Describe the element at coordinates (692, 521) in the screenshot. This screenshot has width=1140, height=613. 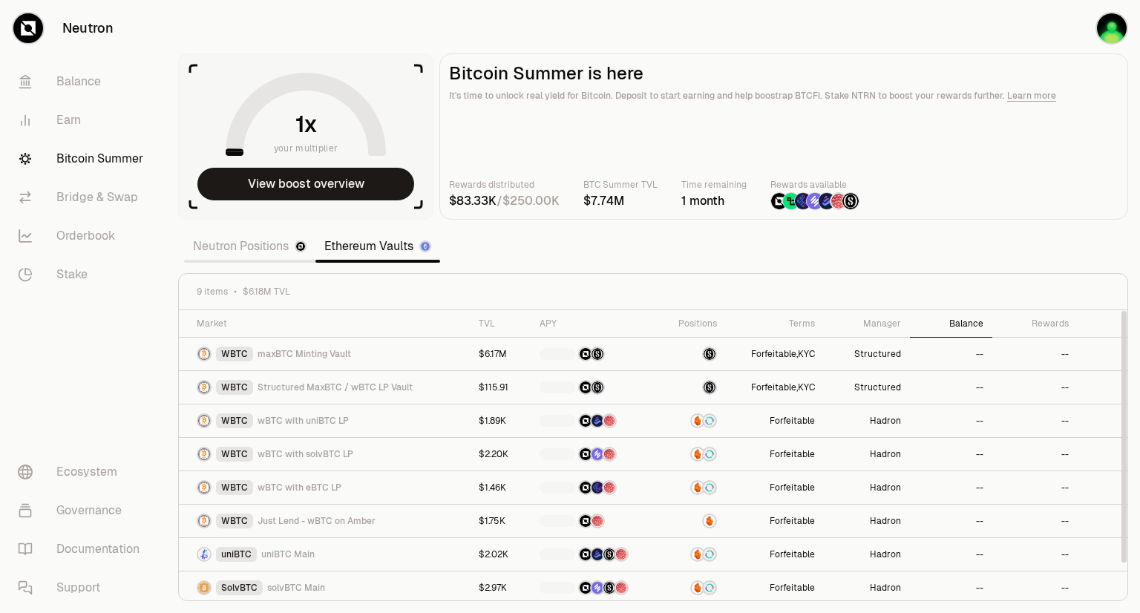
I see `a: Amber` at that location.